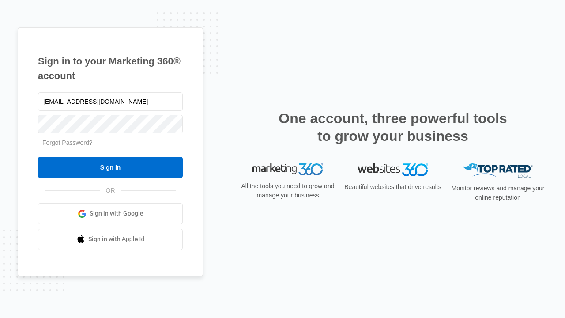 Image resolution: width=565 pixels, height=318 pixels. What do you see at coordinates (498, 193) in the screenshot?
I see `p: Monitor reviews and manage your online reputation` at bounding box center [498, 193].